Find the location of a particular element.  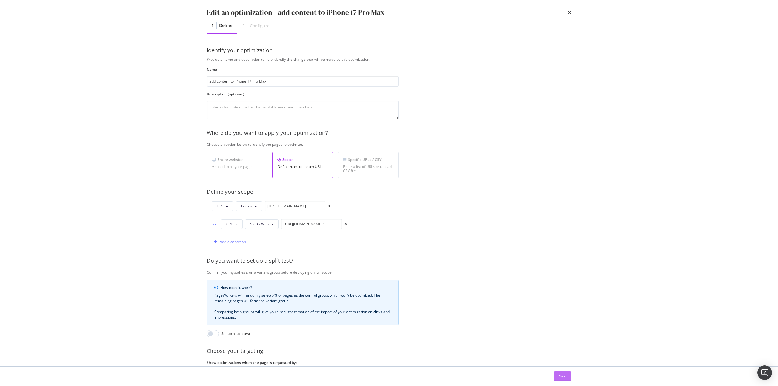

div: Define is located at coordinates (226, 26).